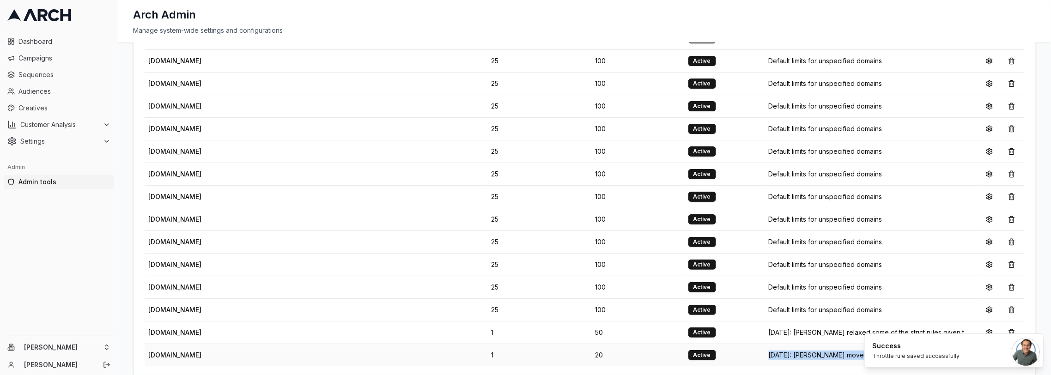 Image resolution: width=1051 pixels, height=375 pixels. I want to click on span: Settings, so click(60, 141).